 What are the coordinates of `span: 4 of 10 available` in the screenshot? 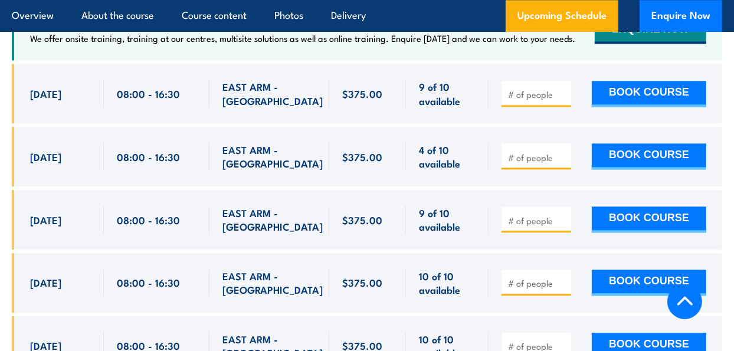 It's located at (447, 156).